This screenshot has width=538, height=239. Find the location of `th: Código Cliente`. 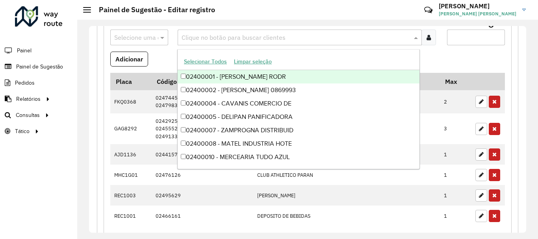

th: Código Cliente is located at coordinates (202, 81).